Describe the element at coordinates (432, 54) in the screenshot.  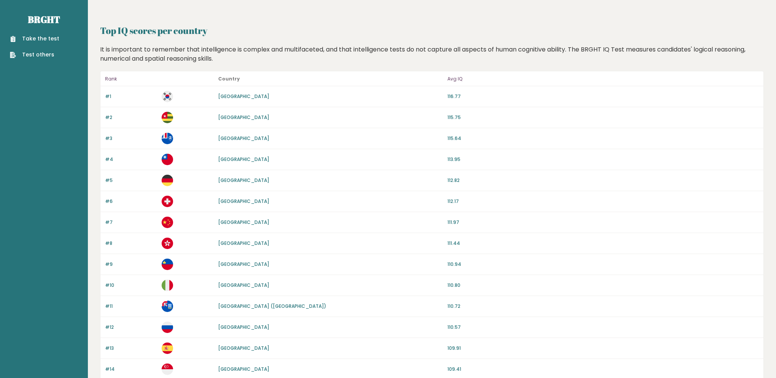
I see `div: It is important to remember that intelligence is complex and multifaceted, and that intelligence ...` at that location.